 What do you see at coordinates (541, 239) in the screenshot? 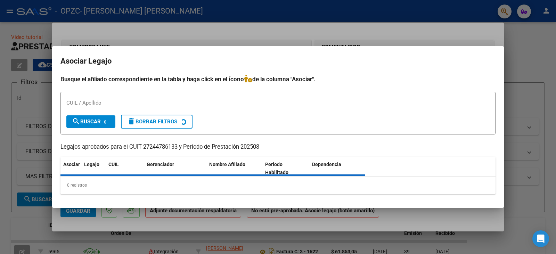
I see `div: Open Intercom Messenger` at bounding box center [541, 239].